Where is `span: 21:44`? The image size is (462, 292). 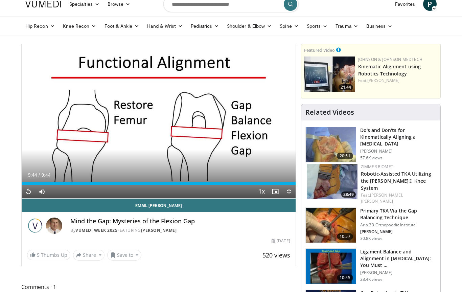 span: 21:44 is located at coordinates (346, 88).